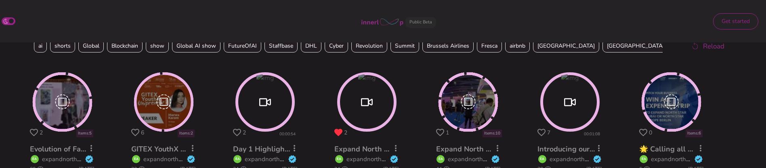 This screenshot has height=168, width=766. I want to click on span: Global, so click(91, 46).